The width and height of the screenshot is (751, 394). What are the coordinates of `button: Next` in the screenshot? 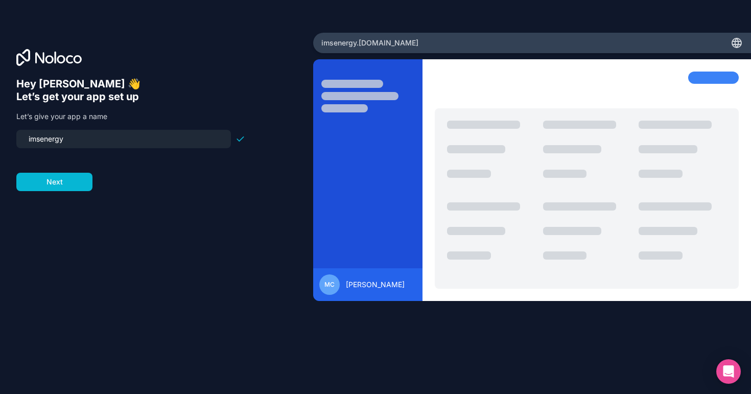 It's located at (54, 182).